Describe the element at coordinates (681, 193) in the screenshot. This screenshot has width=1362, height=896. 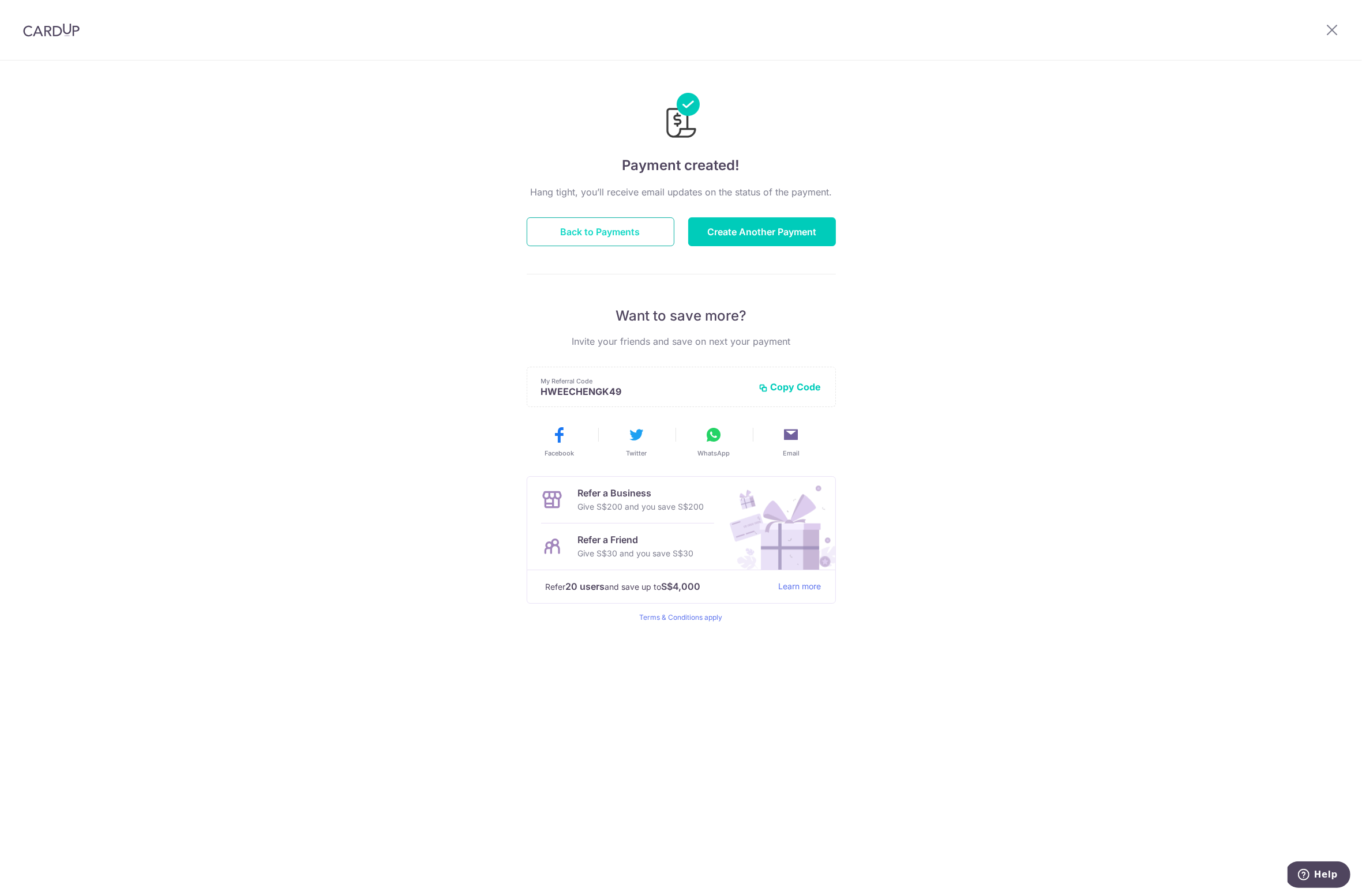
I see `p: Hang tight, you’ll receive email updates on the status of the payment.` at that location.